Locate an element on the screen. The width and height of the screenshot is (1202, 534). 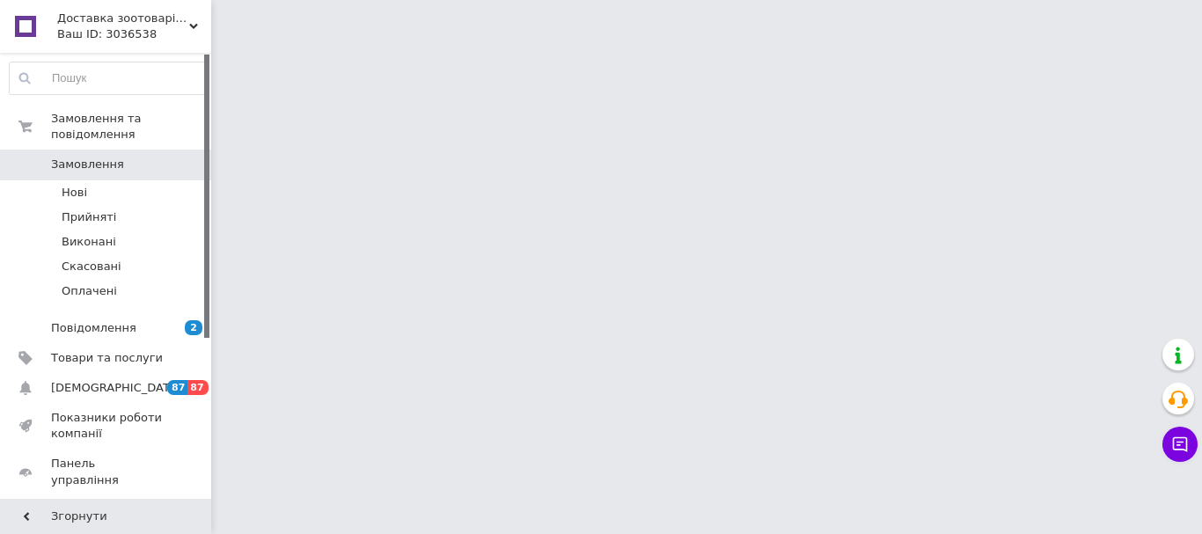
span: Замовлення та повідомлення is located at coordinates (131, 127).